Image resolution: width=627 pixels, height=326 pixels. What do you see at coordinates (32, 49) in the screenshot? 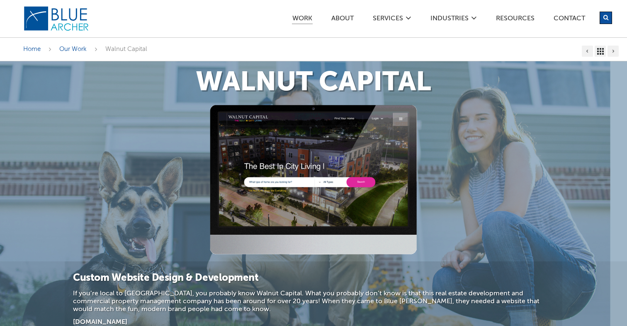
I see `a: Home` at bounding box center [32, 49].